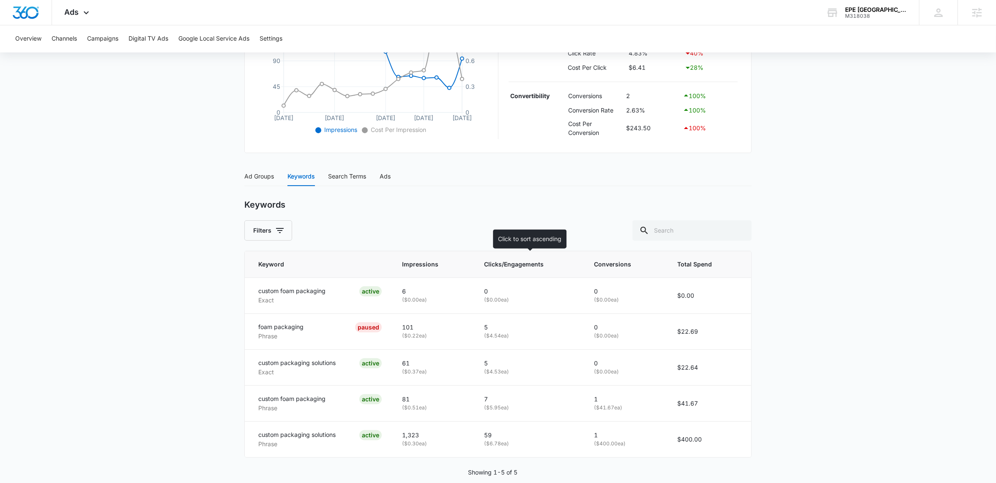  I want to click on div: Ad Groups, so click(259, 176).